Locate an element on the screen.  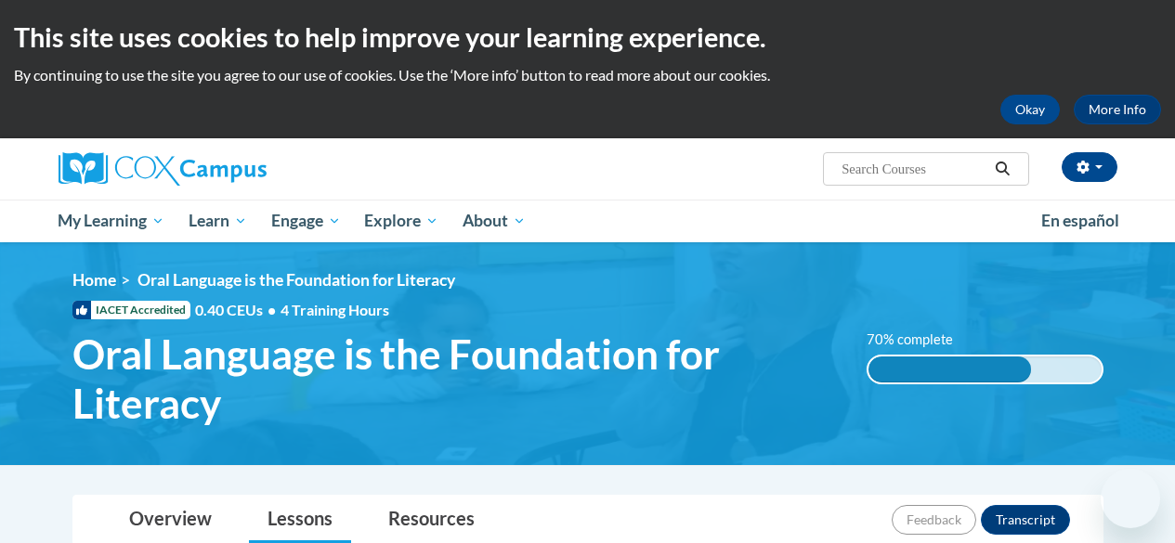
a: About is located at coordinates (494, 221).